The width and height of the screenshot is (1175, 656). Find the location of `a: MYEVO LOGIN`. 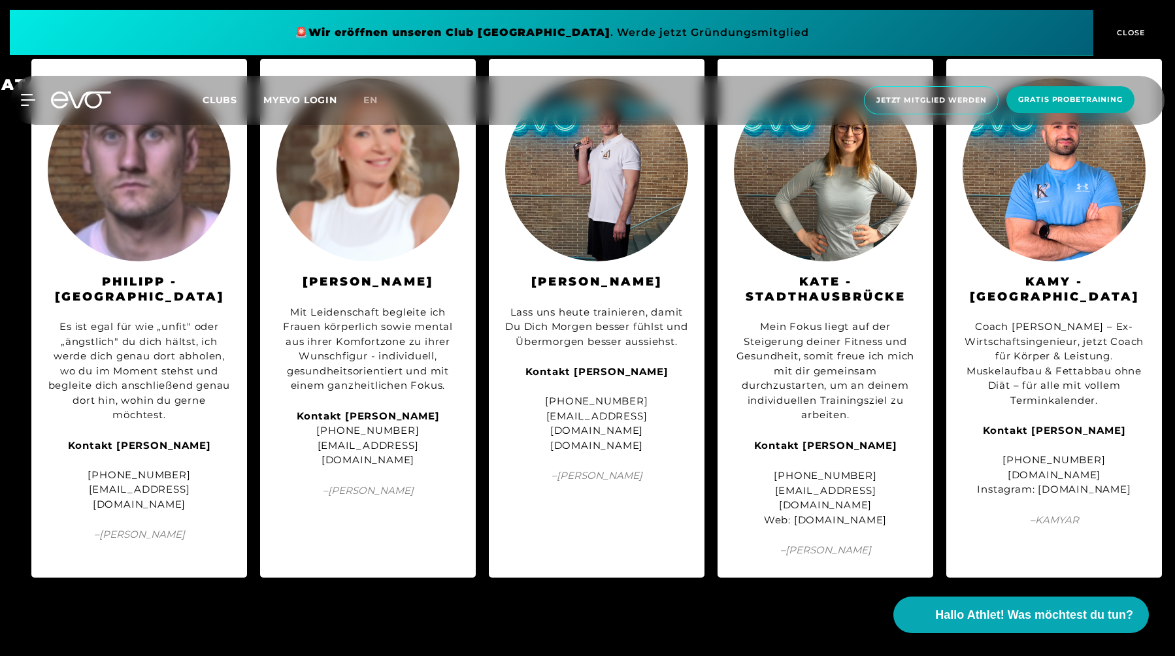

a: MYEVO LOGIN is located at coordinates (300, 100).